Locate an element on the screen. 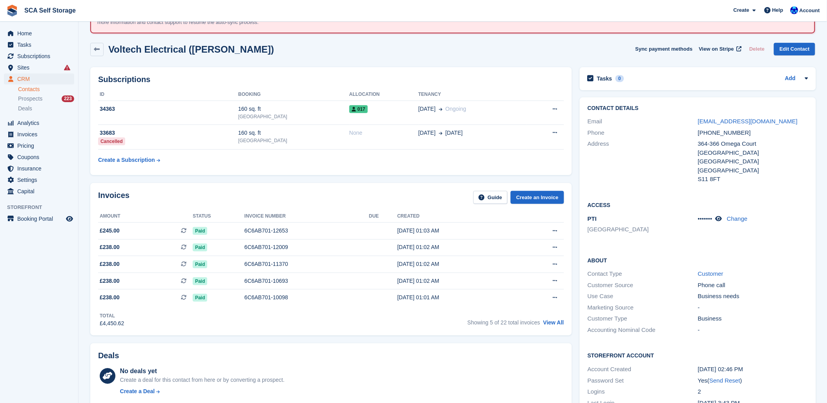 The width and height of the screenshot is (827, 403). a: Send Reset is located at coordinates (725, 380).